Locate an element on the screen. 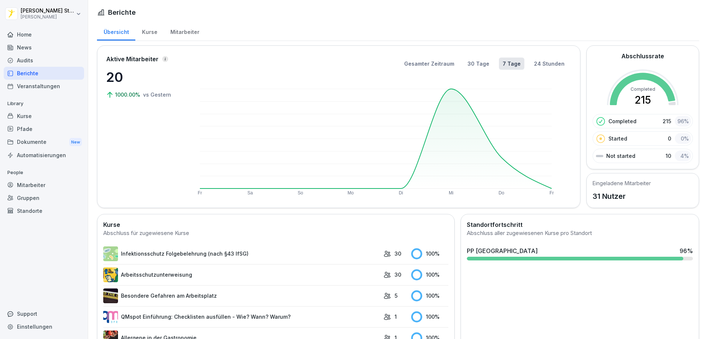 Image resolution: width=708 pixels, height=339 pixels. img: zq4t51x0wy87l3xh8s87q7rq.png is located at coordinates (111, 296).